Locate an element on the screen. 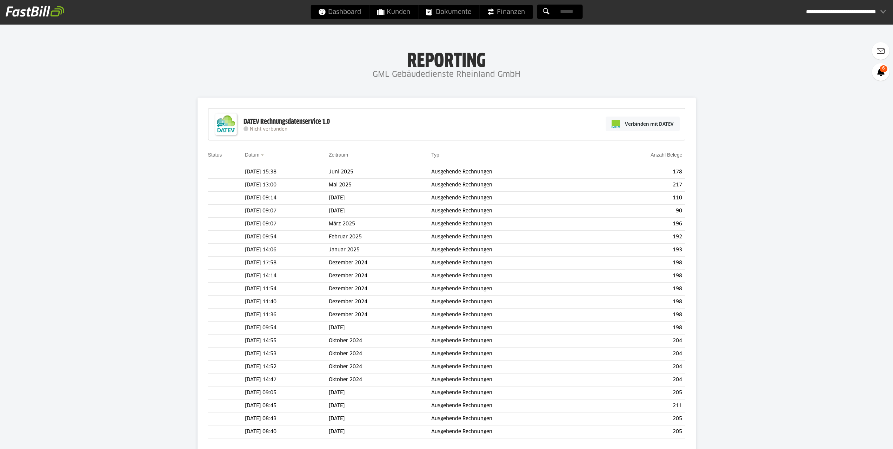  td: 217 is located at coordinates (639, 185).